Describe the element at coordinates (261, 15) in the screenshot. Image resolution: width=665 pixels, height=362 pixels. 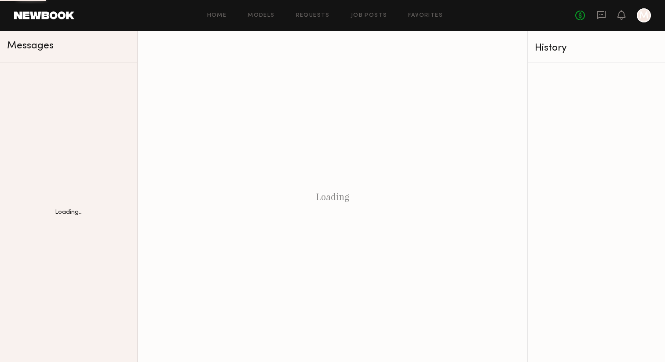
I see `a: Models` at that location.